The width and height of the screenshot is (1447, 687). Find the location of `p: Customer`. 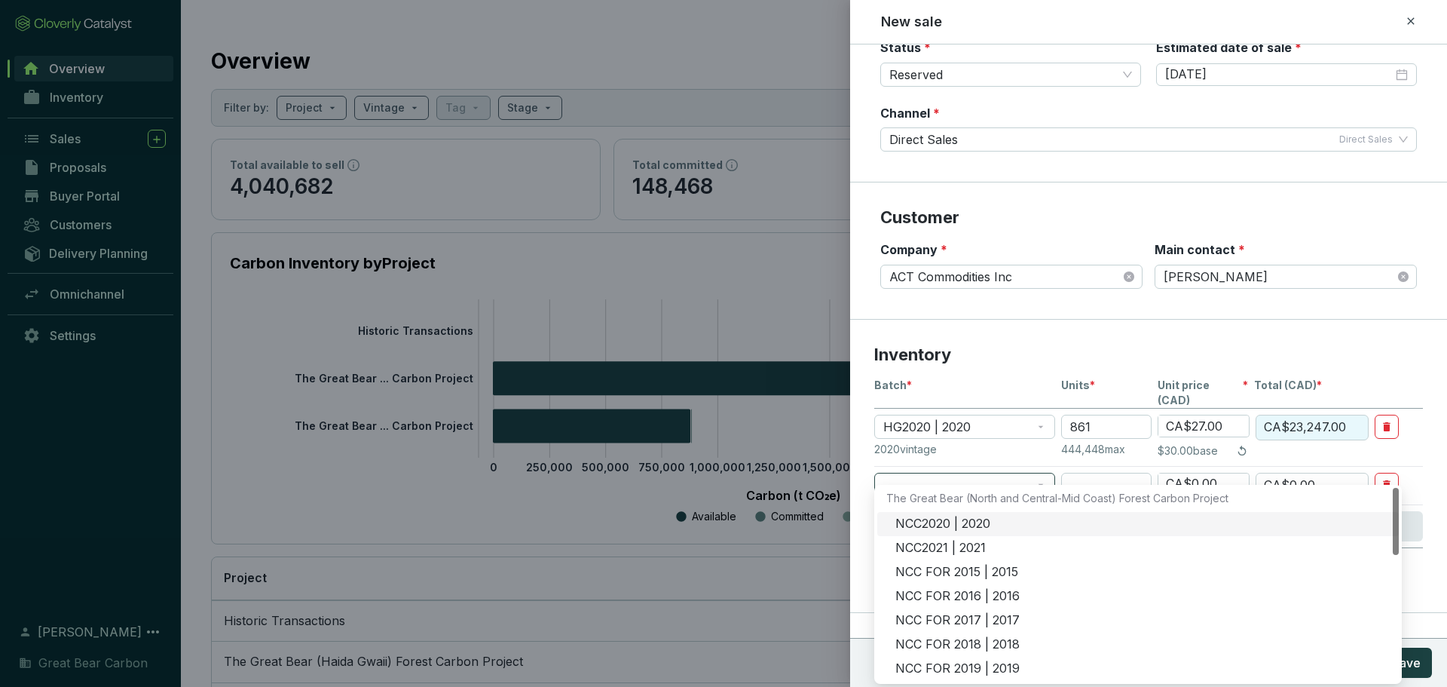

p: Customer is located at coordinates (1148, 218).